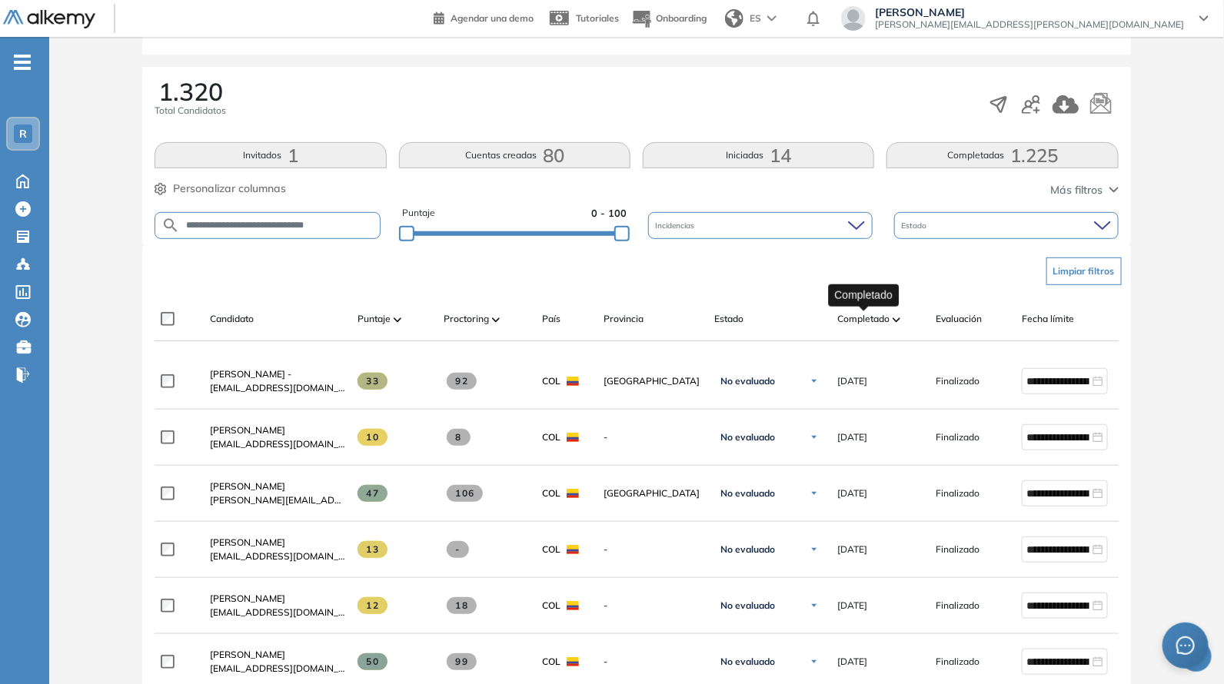  I want to click on span: Tutoriales, so click(597, 18).